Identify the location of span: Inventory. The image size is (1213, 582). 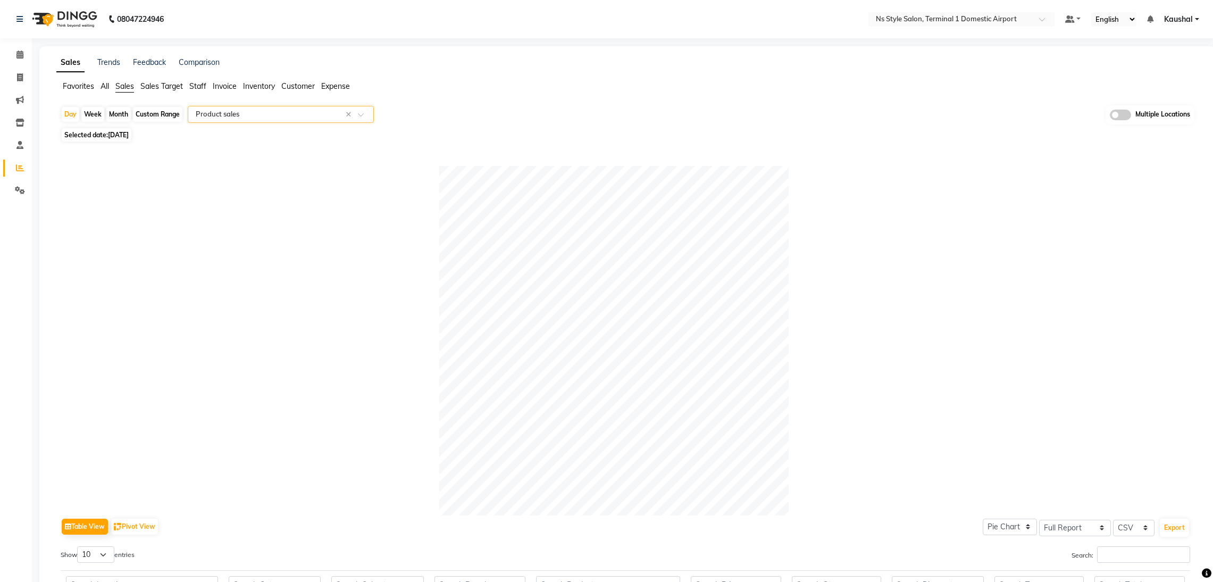
(259, 86).